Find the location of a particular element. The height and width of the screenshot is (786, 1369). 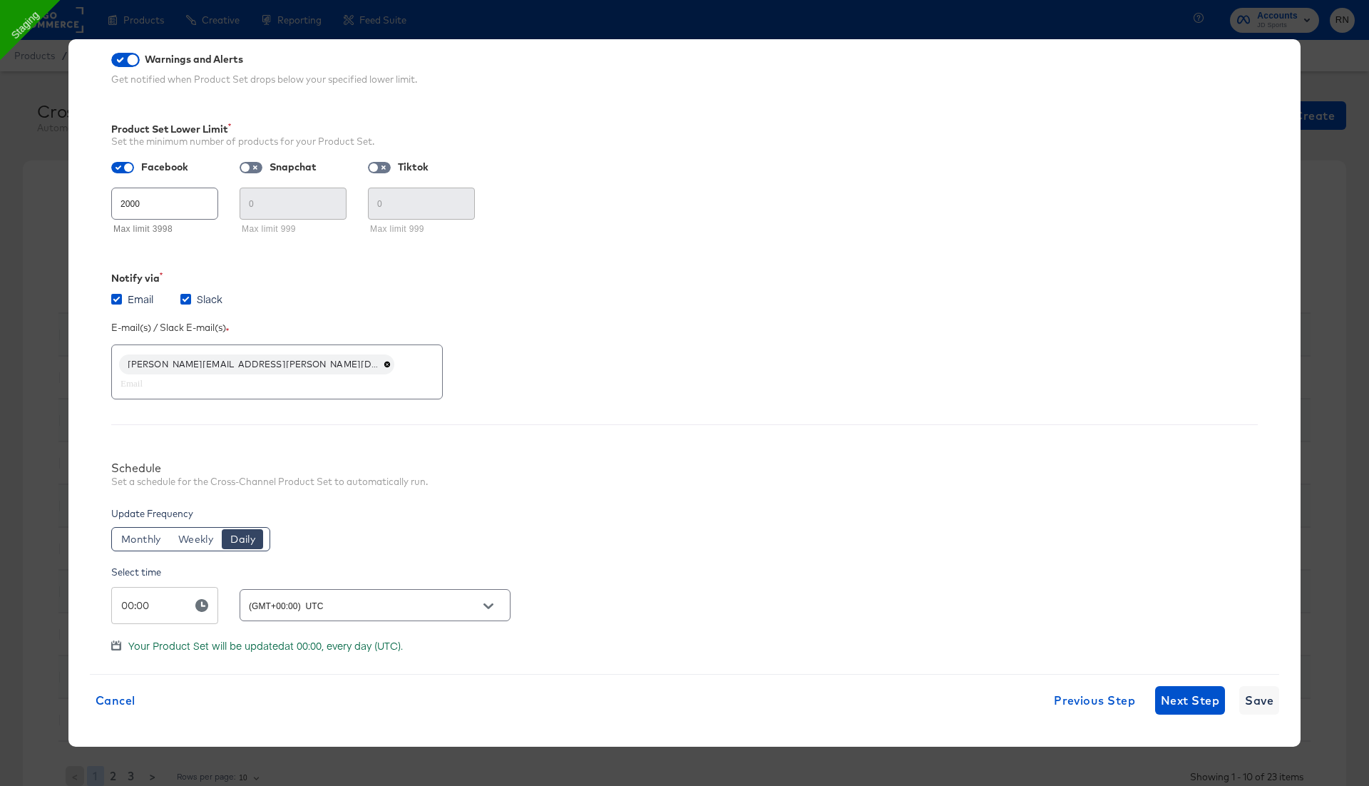

button: Cancel is located at coordinates (115, 700).